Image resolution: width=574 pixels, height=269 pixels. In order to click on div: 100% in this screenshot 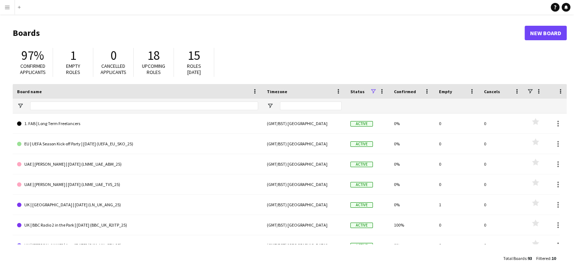, I will do `click(412, 225)`.